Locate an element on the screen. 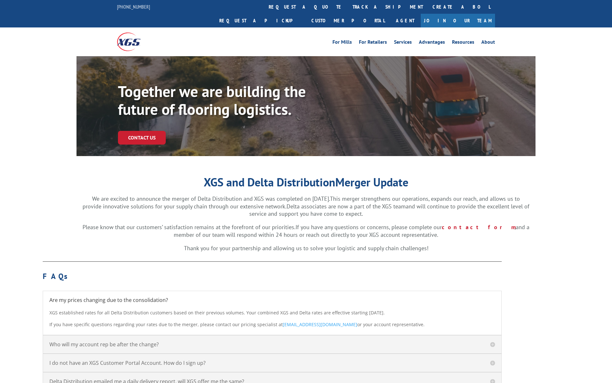 The width and height of the screenshot is (612, 383). a: Customer Portal is located at coordinates (348, 20).